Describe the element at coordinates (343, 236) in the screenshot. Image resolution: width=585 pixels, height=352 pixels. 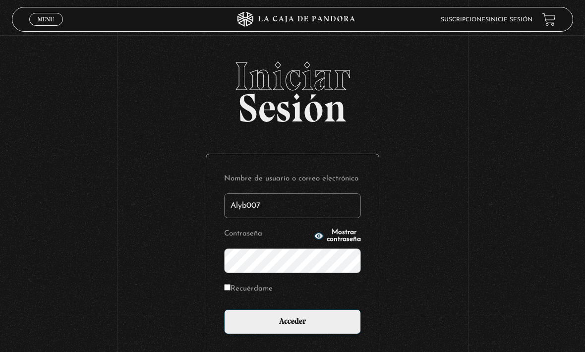
I see `span: Mostrar contraseña` at that location.